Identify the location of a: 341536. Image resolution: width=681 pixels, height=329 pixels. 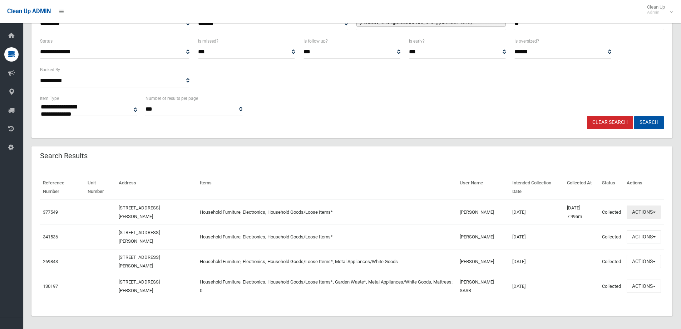
(50, 236).